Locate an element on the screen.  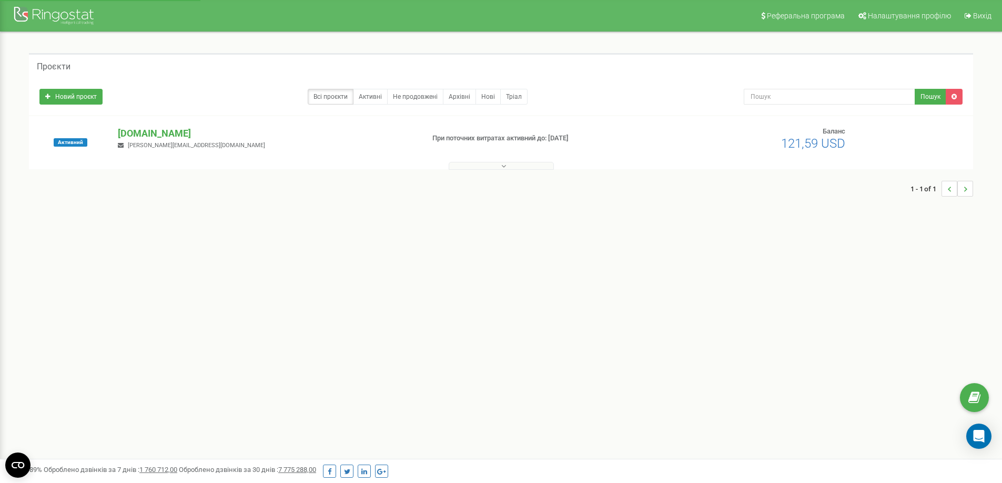
span: Активний is located at coordinates (70, 142).